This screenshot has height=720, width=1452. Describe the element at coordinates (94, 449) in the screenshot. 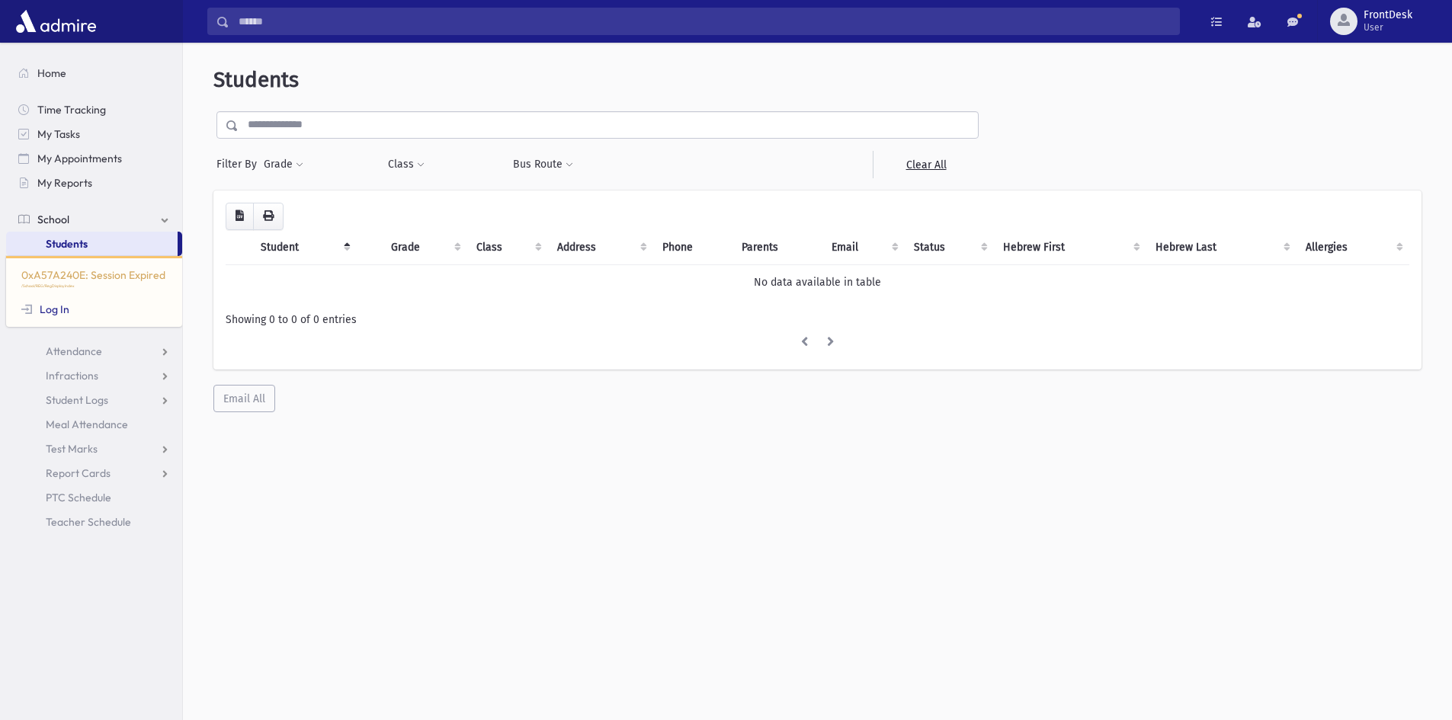

I see `a: Test Marks` at that location.